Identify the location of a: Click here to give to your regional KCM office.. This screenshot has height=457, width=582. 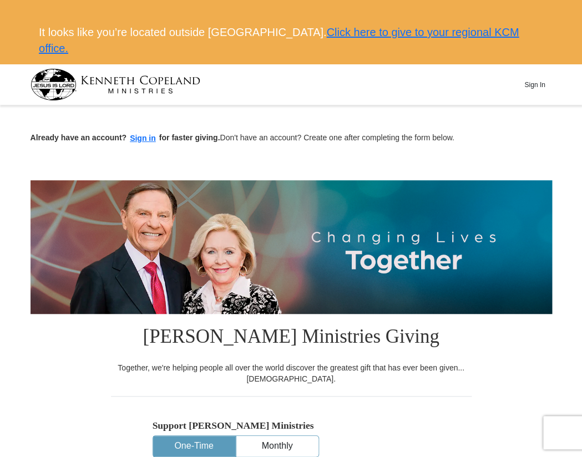
(278, 40).